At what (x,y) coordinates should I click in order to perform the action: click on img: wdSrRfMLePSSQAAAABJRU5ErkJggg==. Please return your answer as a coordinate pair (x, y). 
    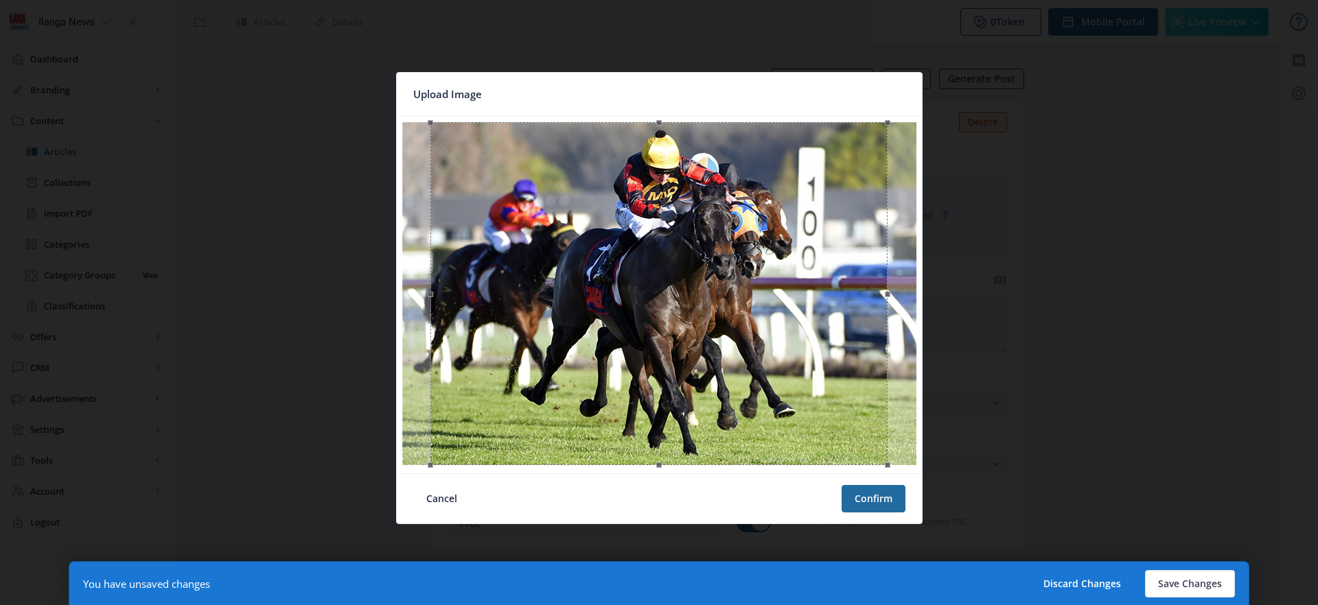
    Looking at the image, I should click on (659, 294).